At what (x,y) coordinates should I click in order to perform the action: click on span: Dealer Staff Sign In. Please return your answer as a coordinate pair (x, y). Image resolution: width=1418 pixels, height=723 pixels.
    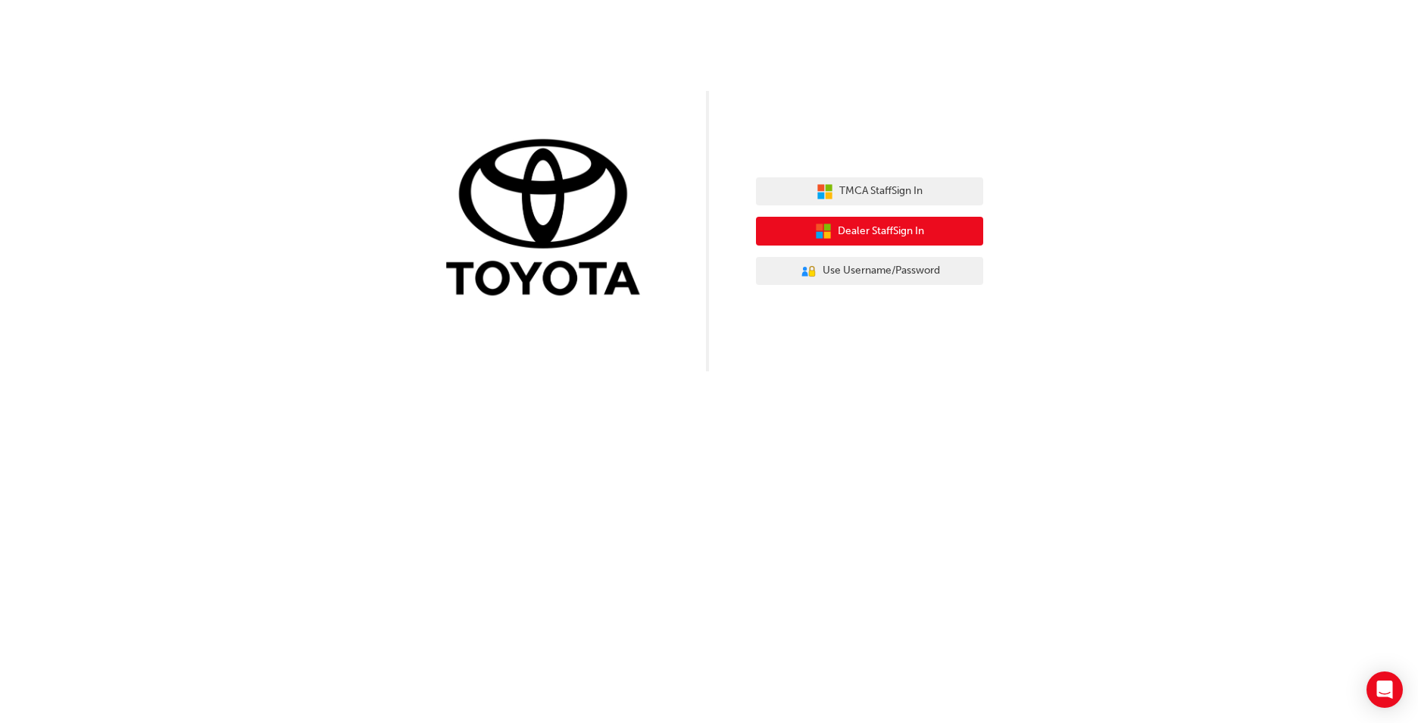
    Looking at the image, I should click on (881, 231).